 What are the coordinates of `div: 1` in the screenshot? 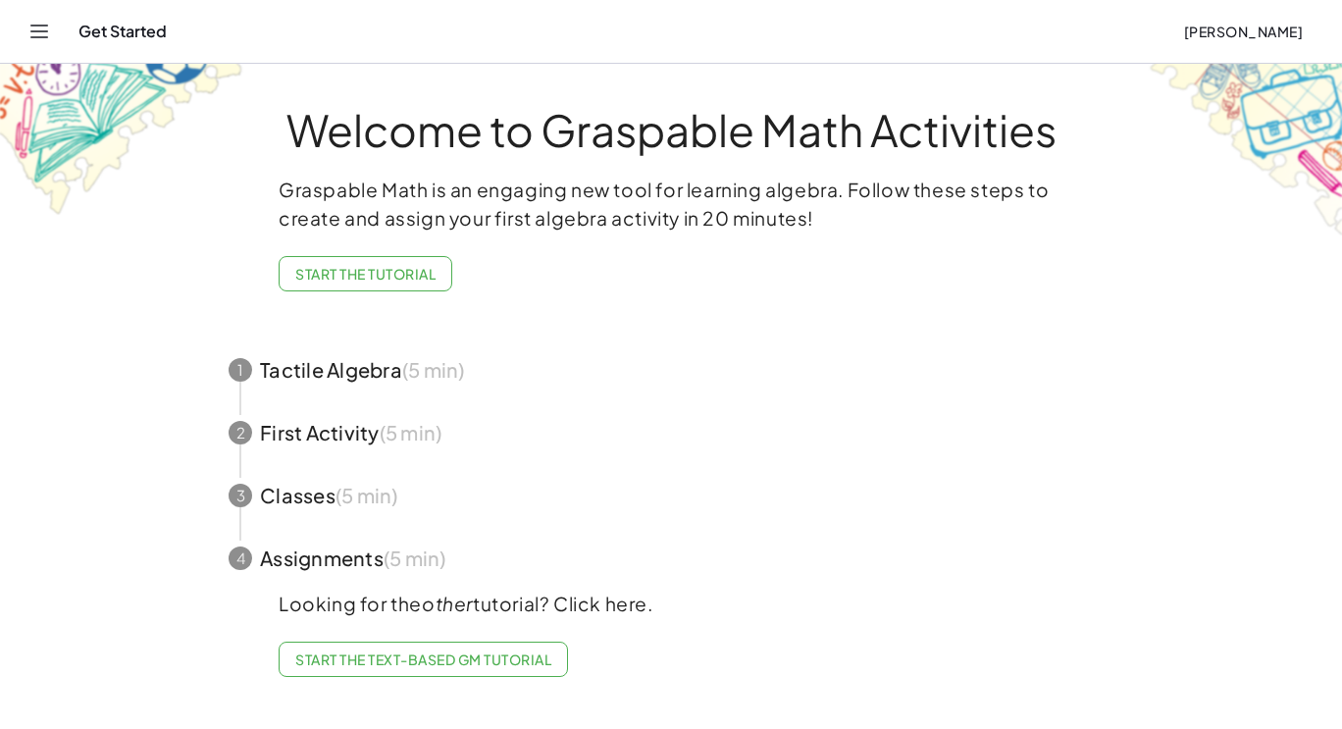 It's located at (240, 370).